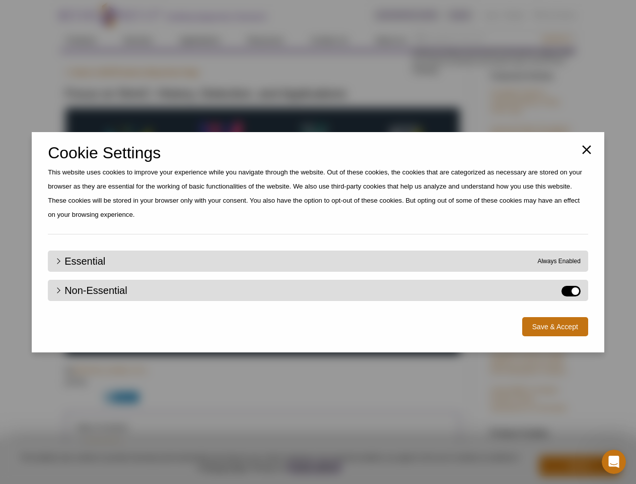 This screenshot has width=636, height=484. What do you see at coordinates (91, 290) in the screenshot?
I see `a: Non-Essential` at bounding box center [91, 290].